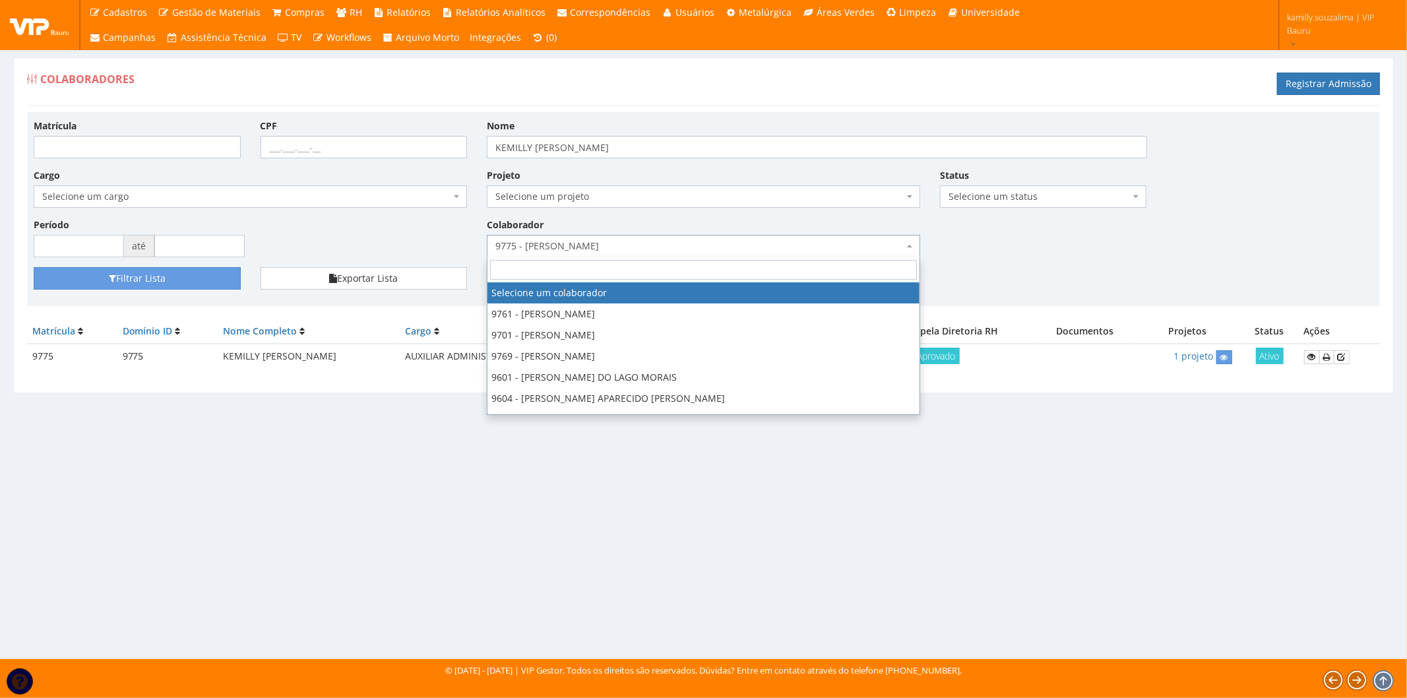  Describe the element at coordinates (47, 176) in the screenshot. I see `label: Cargo` at that location.